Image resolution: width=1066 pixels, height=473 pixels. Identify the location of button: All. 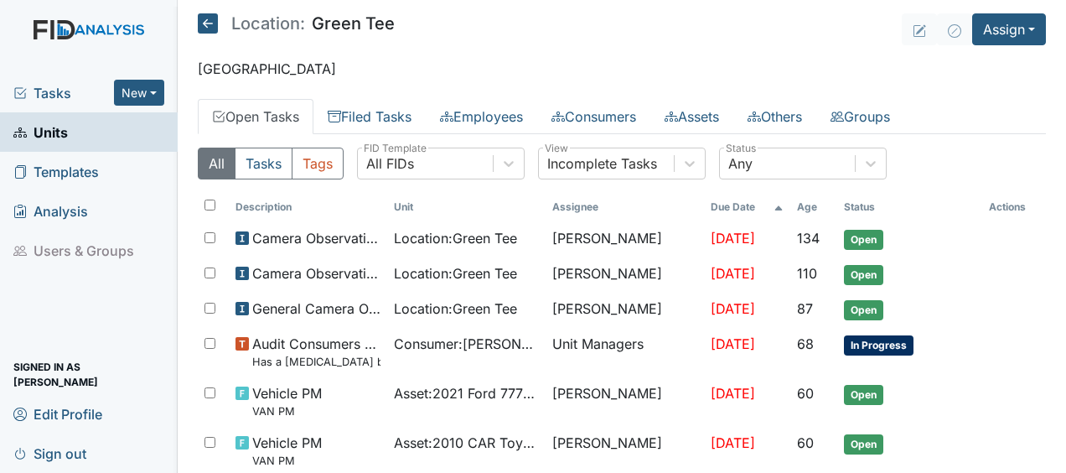
(216, 163).